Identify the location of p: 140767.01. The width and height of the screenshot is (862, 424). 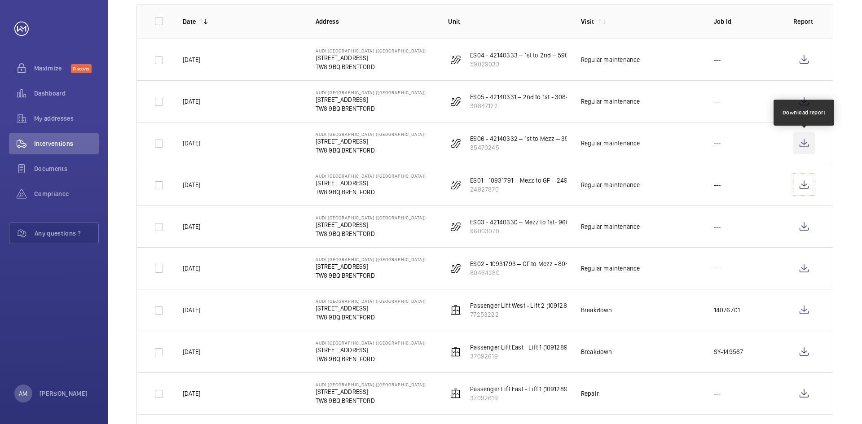
(727, 310).